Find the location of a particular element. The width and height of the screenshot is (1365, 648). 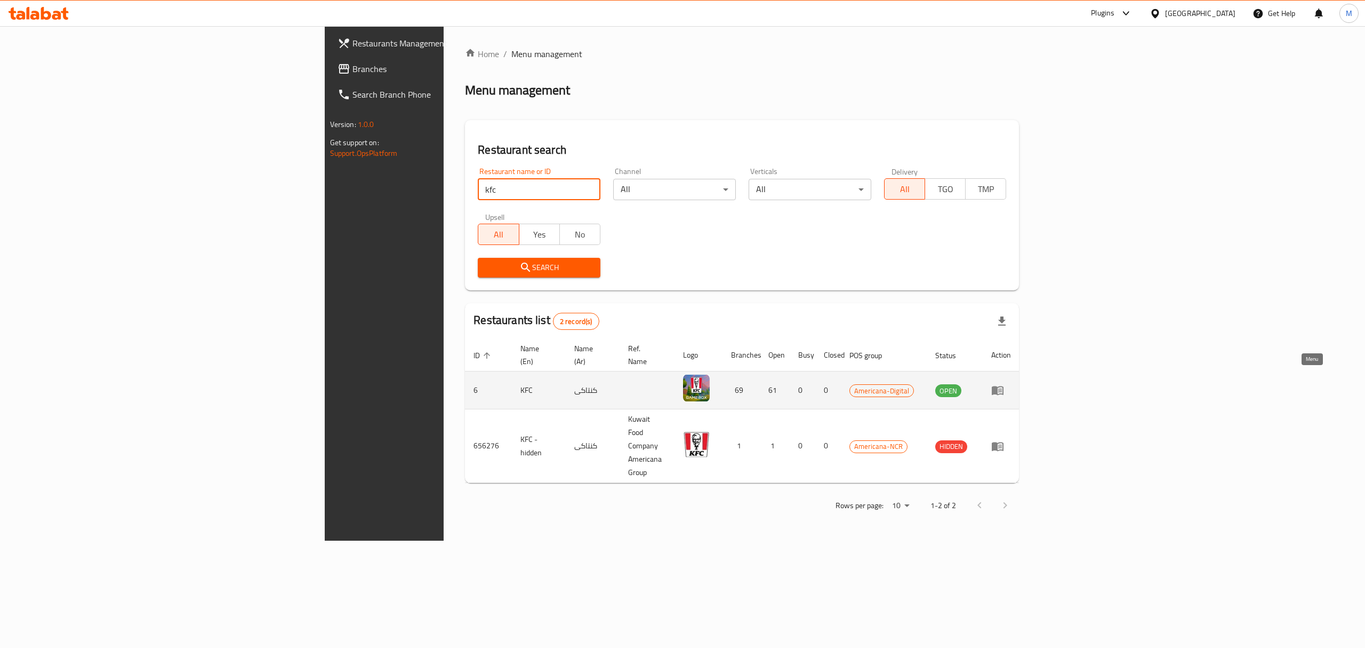

div: Plugins is located at coordinates (1103, 13).